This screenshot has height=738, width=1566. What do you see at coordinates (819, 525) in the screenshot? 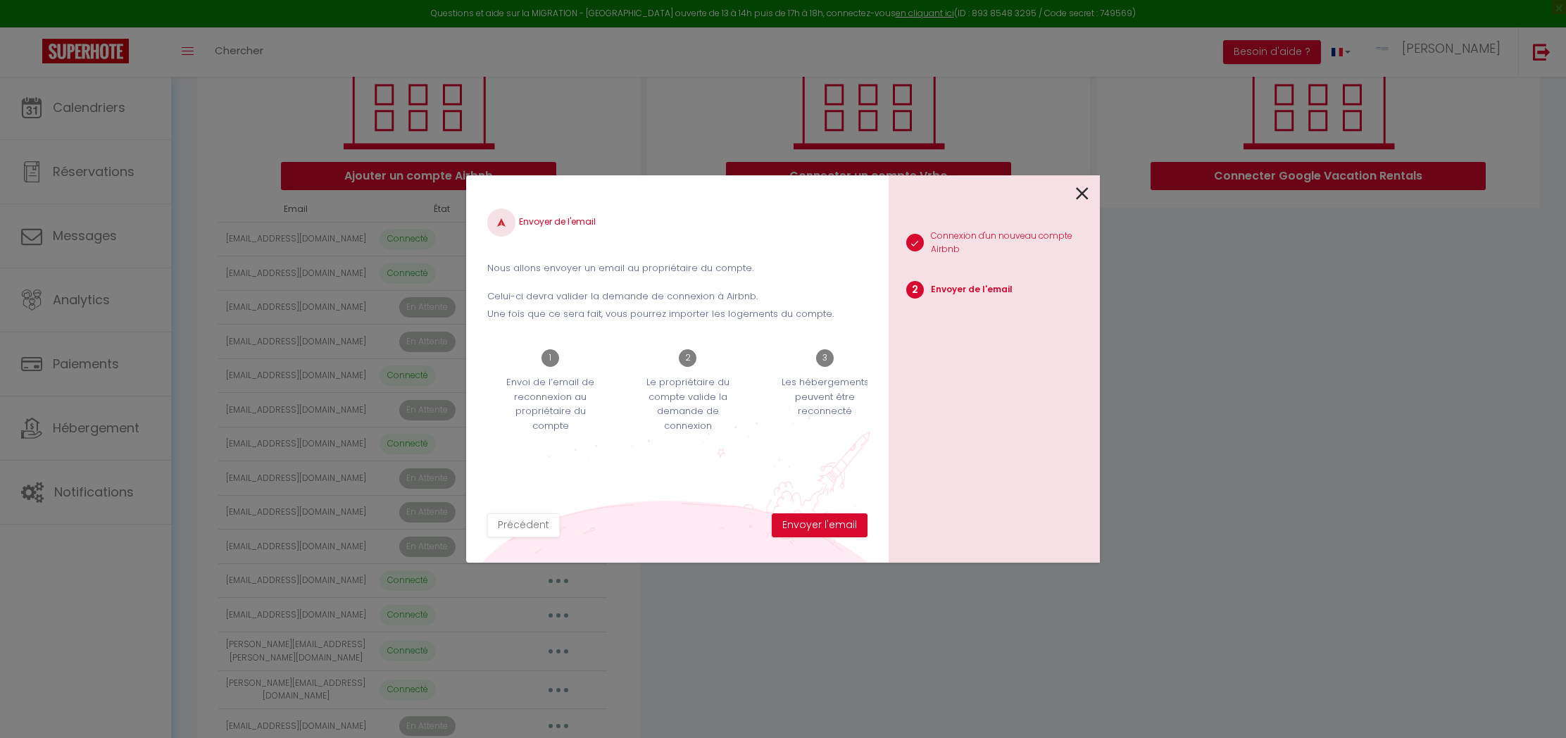
I see `button: Envoyer l'email` at bounding box center [819, 525].